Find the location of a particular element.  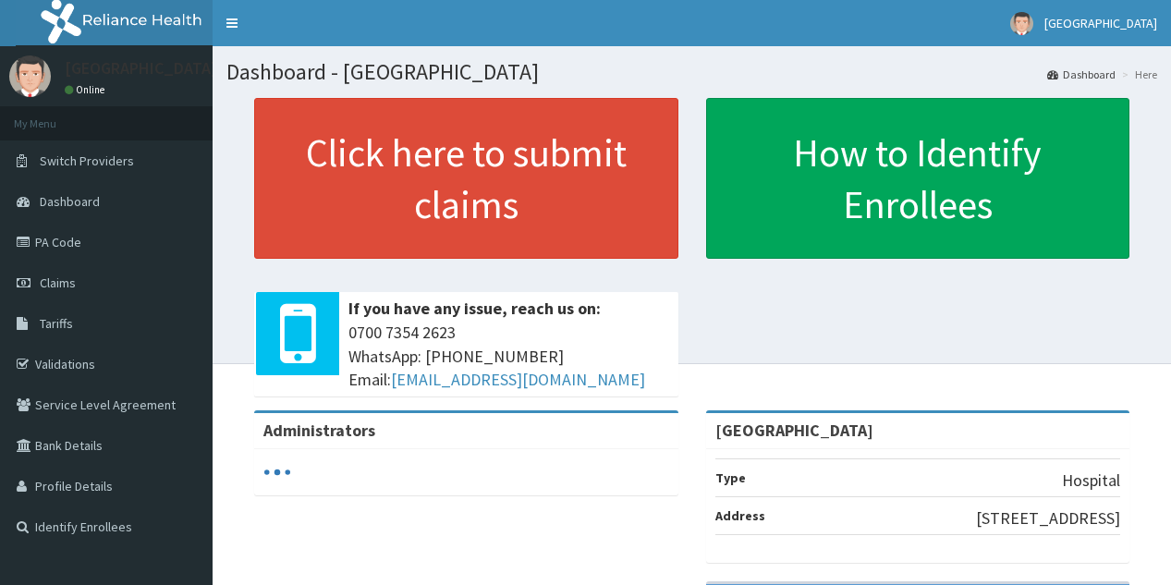

span: Claims is located at coordinates (57, 283).